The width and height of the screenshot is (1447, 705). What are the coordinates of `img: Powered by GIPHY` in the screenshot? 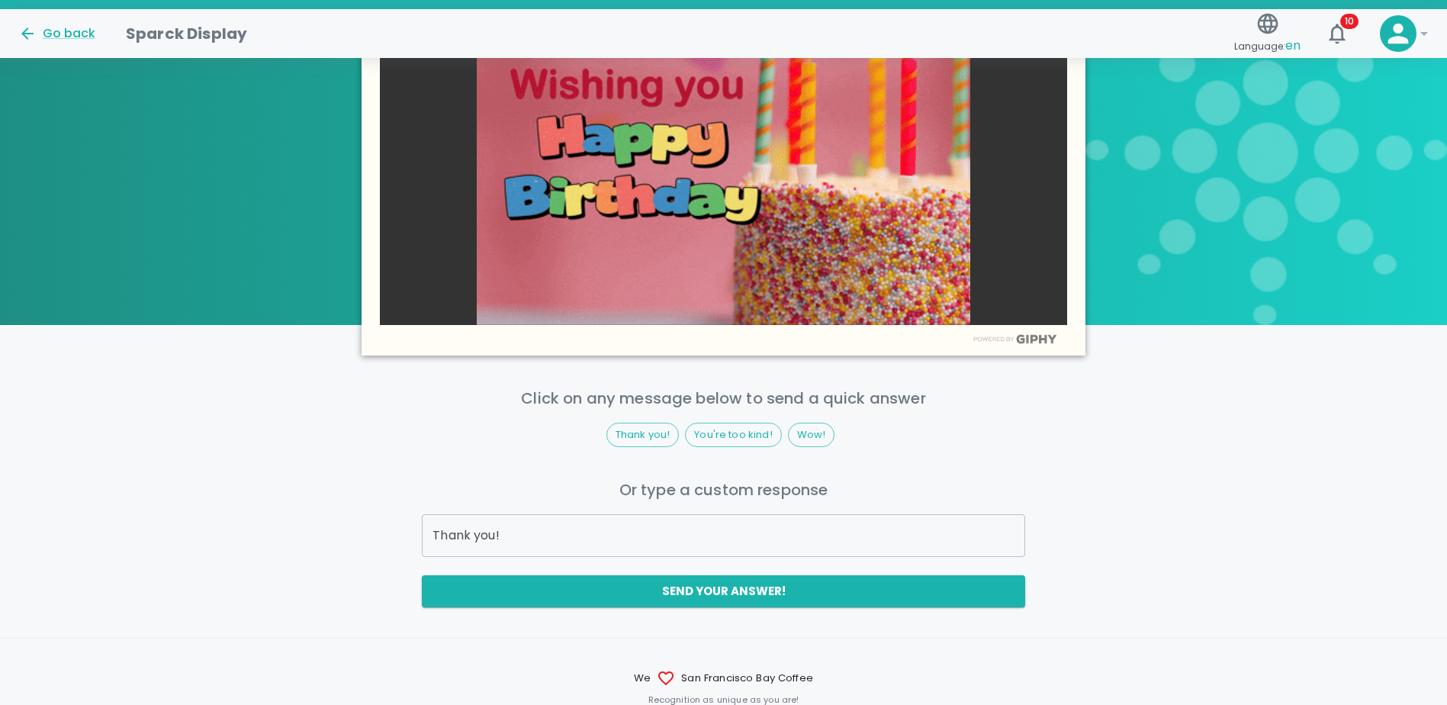 It's located at (1016, 339).